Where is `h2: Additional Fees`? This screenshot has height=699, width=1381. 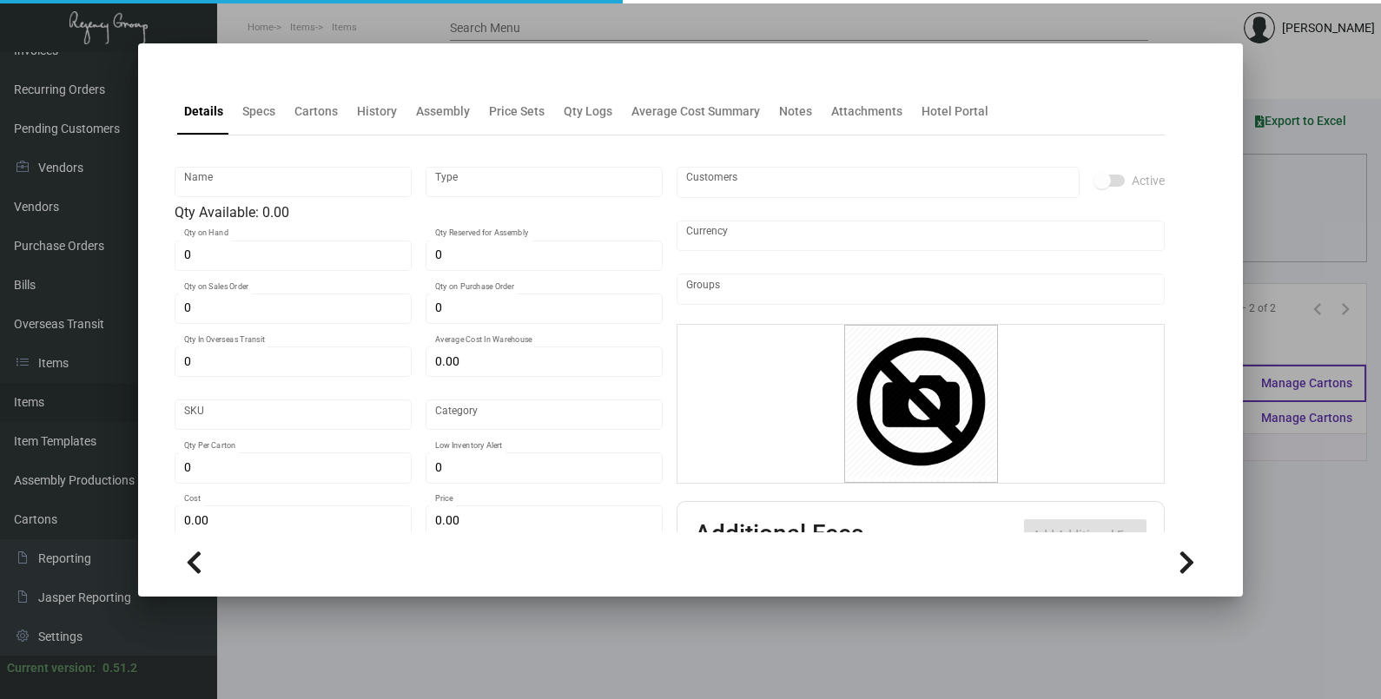 h2: Additional Fees is located at coordinates (779, 535).